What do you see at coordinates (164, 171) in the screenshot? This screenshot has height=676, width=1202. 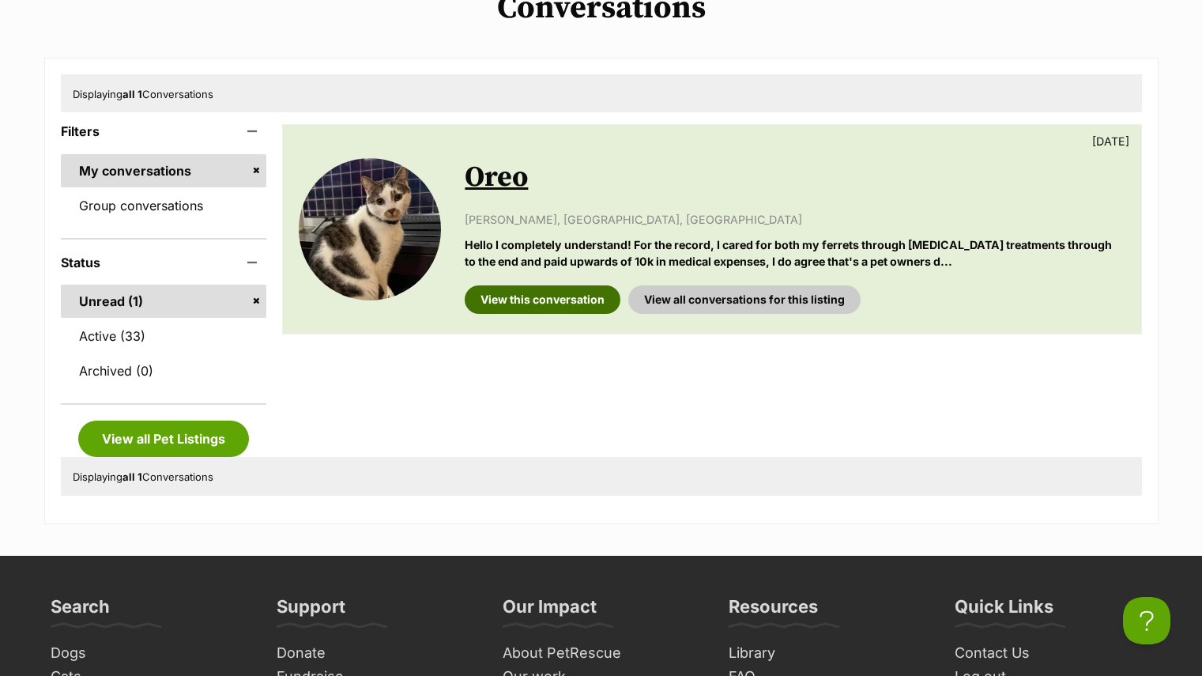 I see `a: My conversations` at bounding box center [164, 171].